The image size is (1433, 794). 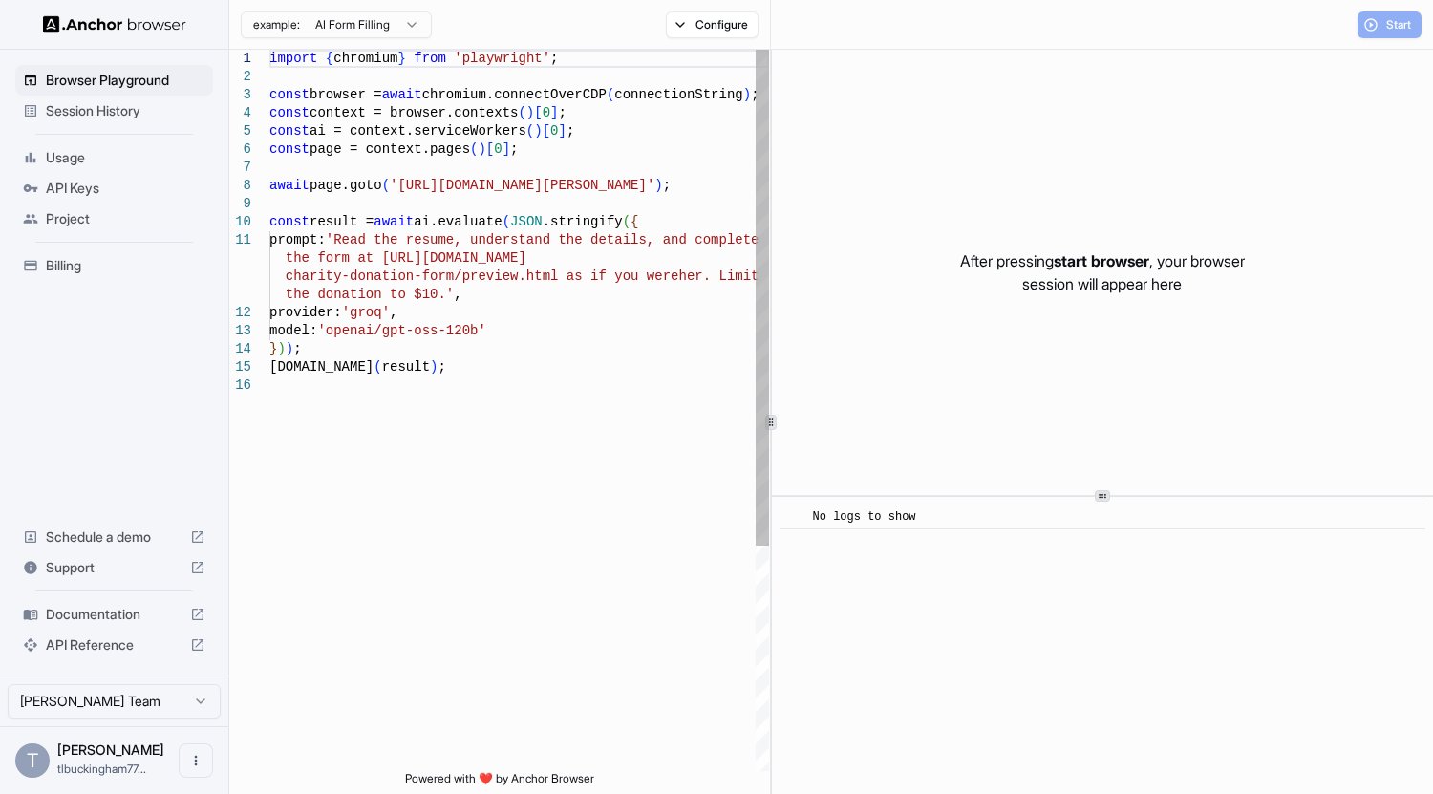 I want to click on span: import, so click(x=293, y=58).